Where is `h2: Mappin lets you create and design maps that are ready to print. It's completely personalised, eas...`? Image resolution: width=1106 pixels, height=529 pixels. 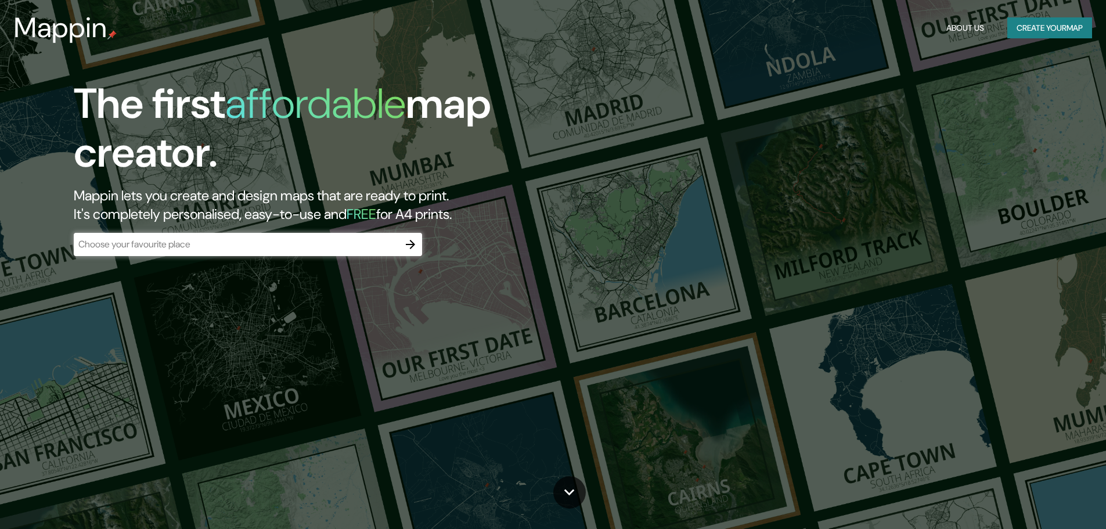
h2: Mappin lets you create and design maps that are ready to print. It's completely personalised, eas... is located at coordinates (350, 205).